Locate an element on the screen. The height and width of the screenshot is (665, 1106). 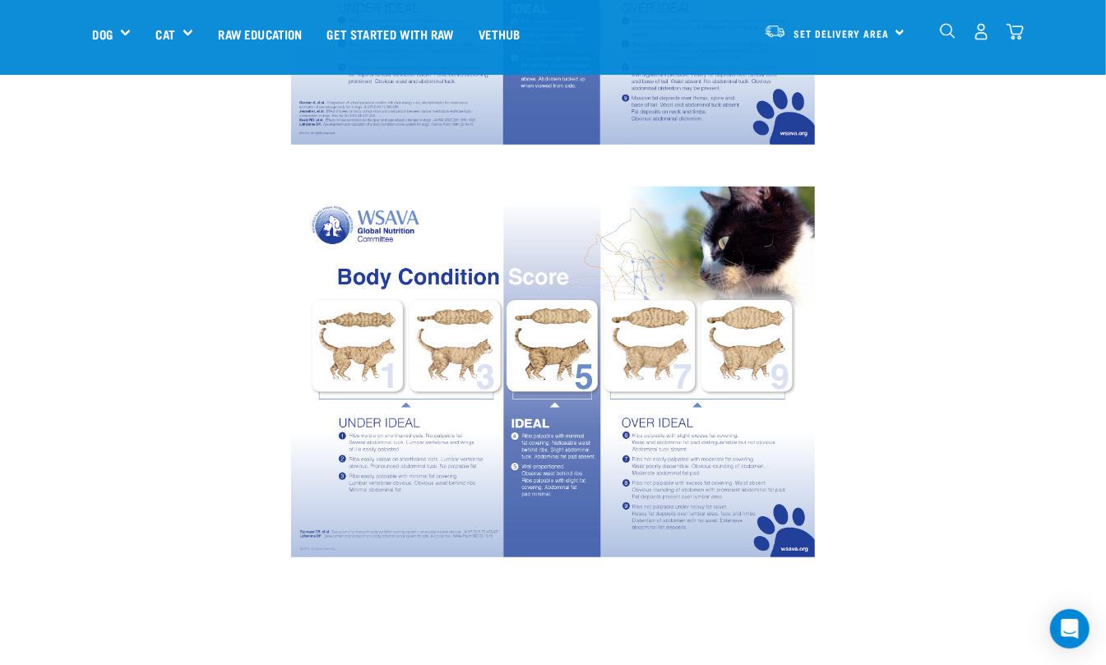
a: Dog is located at coordinates (103, 34).